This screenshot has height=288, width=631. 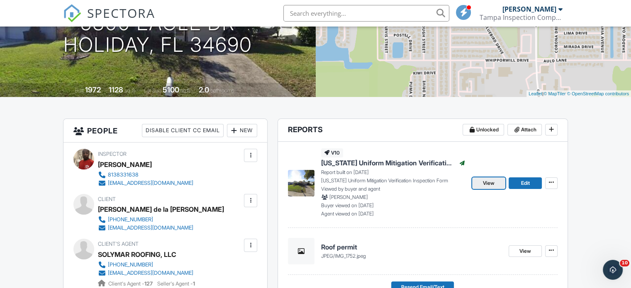 What do you see at coordinates (182, 131) in the screenshot?
I see `div: Disable Client CC Email` at bounding box center [182, 131].